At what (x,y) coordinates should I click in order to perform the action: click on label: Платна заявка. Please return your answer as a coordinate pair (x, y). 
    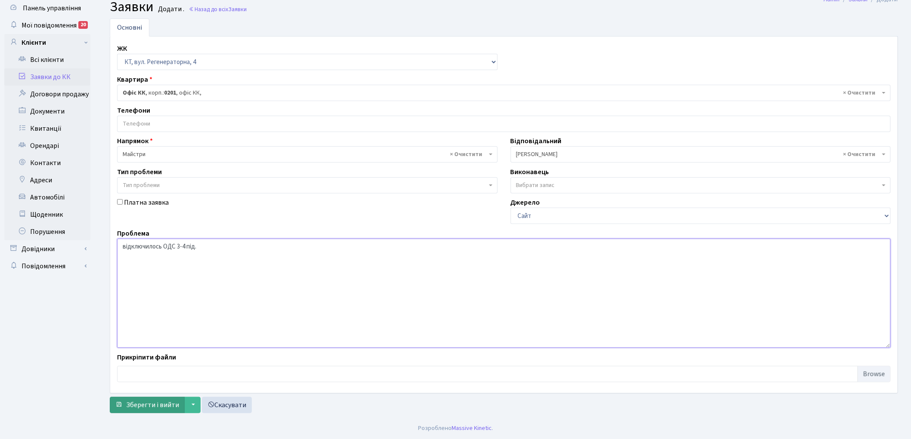
    Looking at the image, I should click on (146, 203).